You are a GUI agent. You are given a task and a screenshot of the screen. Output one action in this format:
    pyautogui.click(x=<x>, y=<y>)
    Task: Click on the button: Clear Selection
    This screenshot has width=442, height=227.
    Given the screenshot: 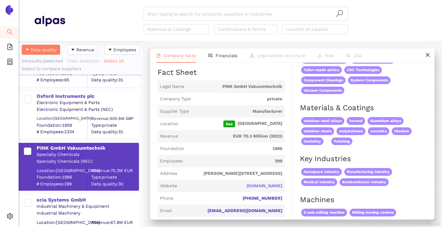 What is the action you would take?
    pyautogui.click(x=85, y=61)
    